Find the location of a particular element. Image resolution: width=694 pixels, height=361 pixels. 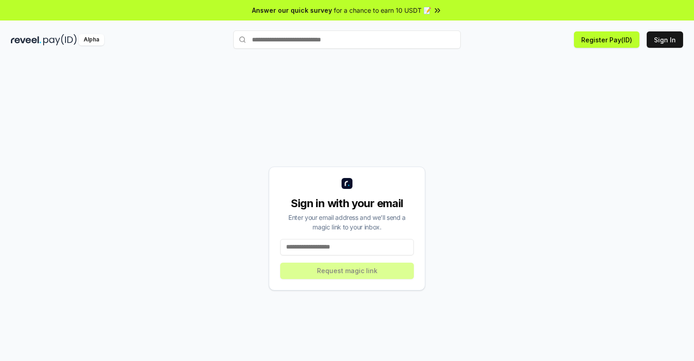

img: reveel_dark is located at coordinates (26, 40).